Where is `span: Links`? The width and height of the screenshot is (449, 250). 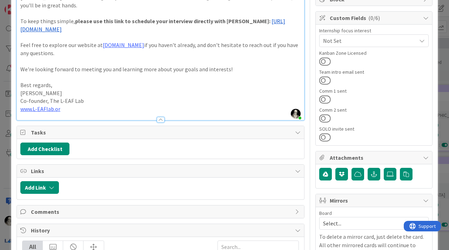 span: Links is located at coordinates (161, 171).